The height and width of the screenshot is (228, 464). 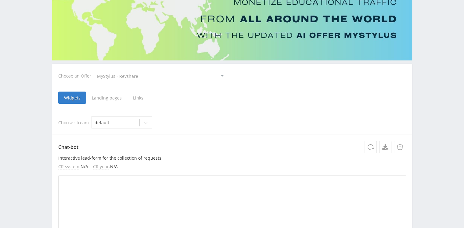 What do you see at coordinates (69, 167) in the screenshot?
I see `span: CR system` at bounding box center [69, 167].